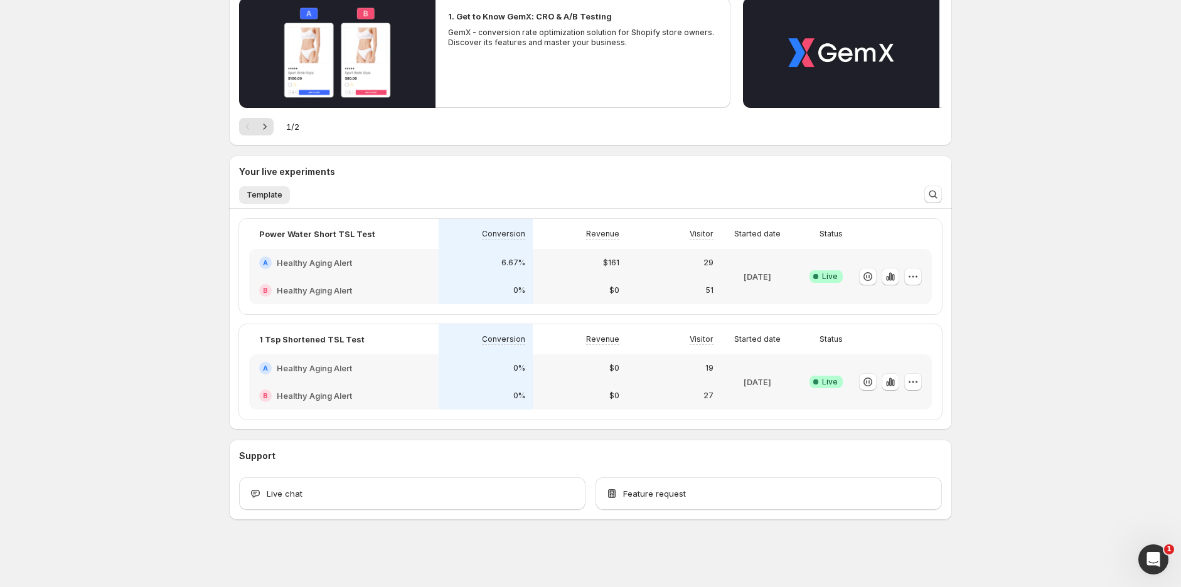 Image resolution: width=1181 pixels, height=587 pixels. What do you see at coordinates (264, 195) in the screenshot?
I see `span: Template` at bounding box center [264, 195].